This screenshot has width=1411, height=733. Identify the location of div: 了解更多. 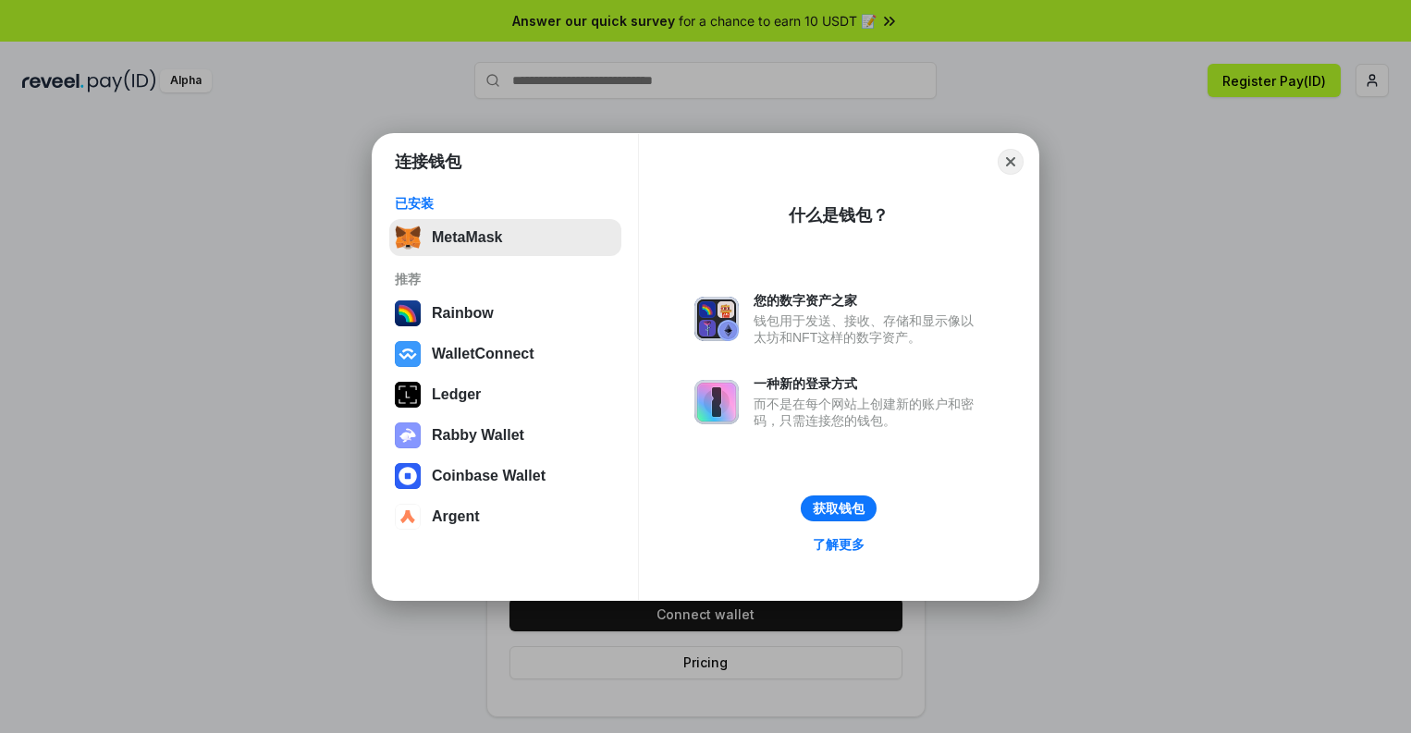
(838, 544).